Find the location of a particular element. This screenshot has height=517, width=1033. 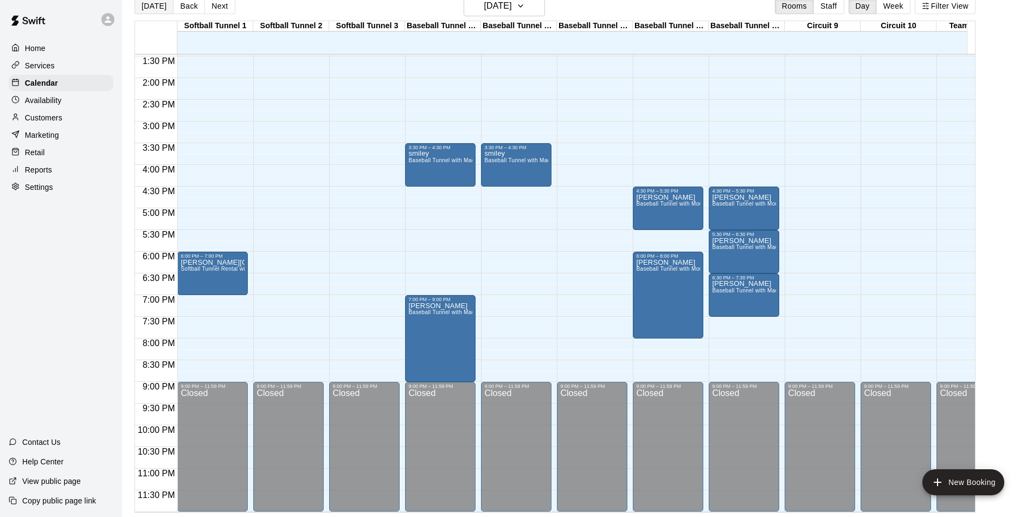

div: 4:30 PM – 5:30 PM: donnie is located at coordinates (744, 208).